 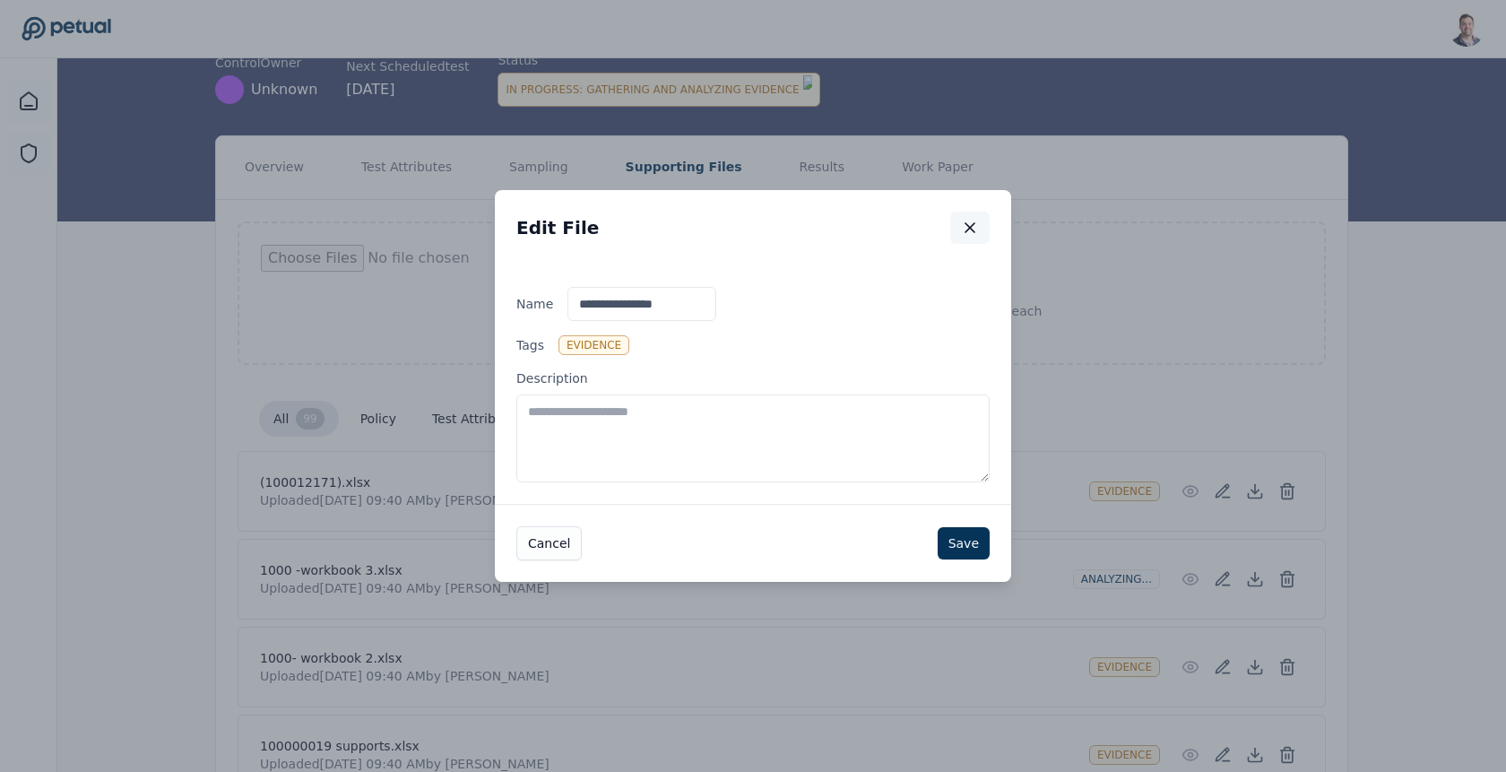 I want to click on label: Name, so click(x=753, y=304).